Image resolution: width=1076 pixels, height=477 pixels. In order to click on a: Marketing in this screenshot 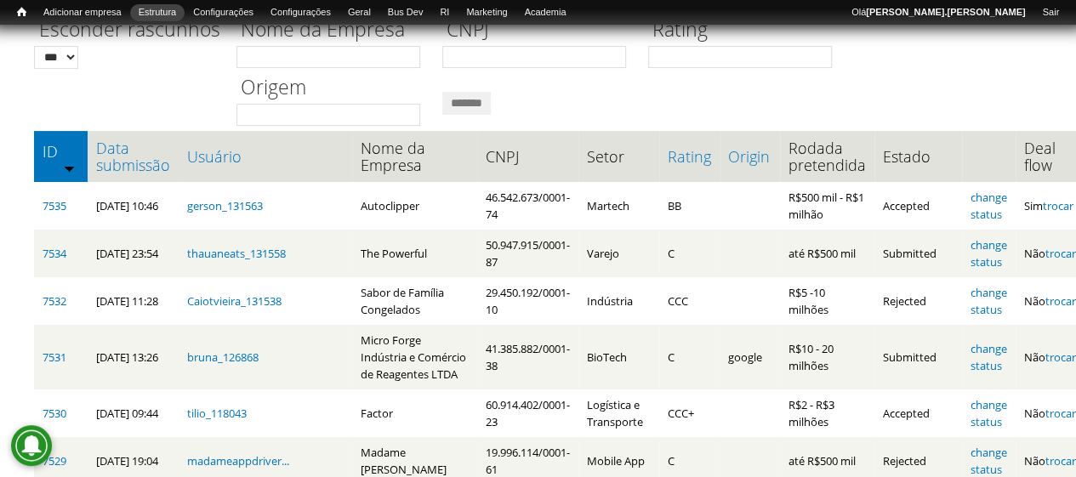, I will do `click(486, 13)`.